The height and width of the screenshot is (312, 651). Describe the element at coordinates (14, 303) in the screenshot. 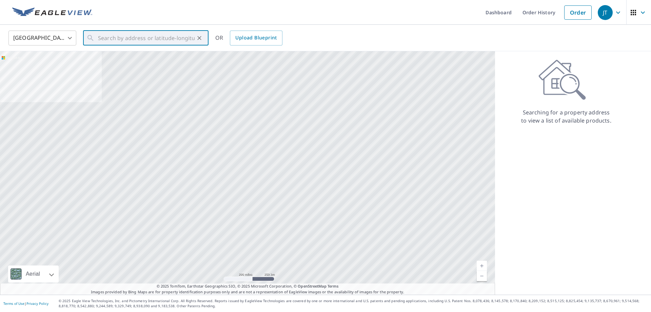

I see `a: Terms of Use` at that location.